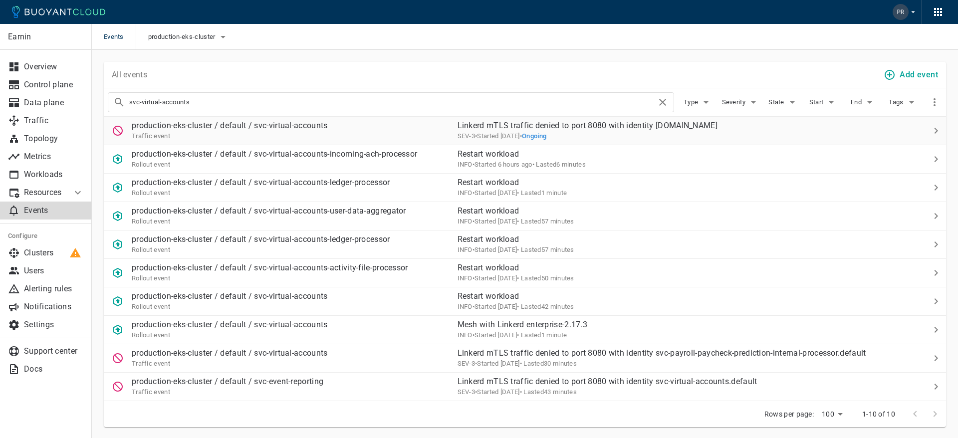 The image size is (958, 438). What do you see at coordinates (54, 175) in the screenshot?
I see `p: Workloads` at bounding box center [54, 175].